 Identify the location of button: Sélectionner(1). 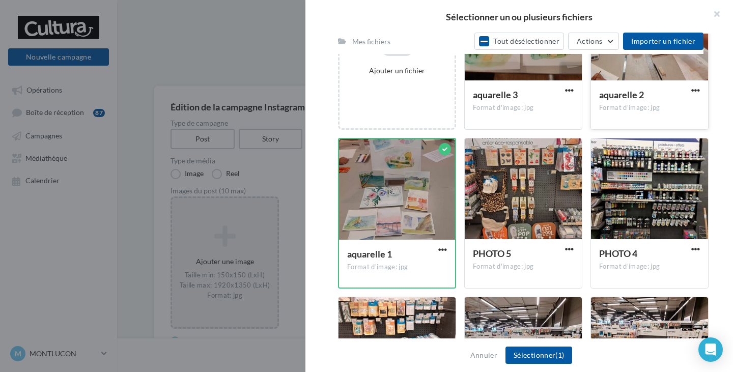
(539, 355).